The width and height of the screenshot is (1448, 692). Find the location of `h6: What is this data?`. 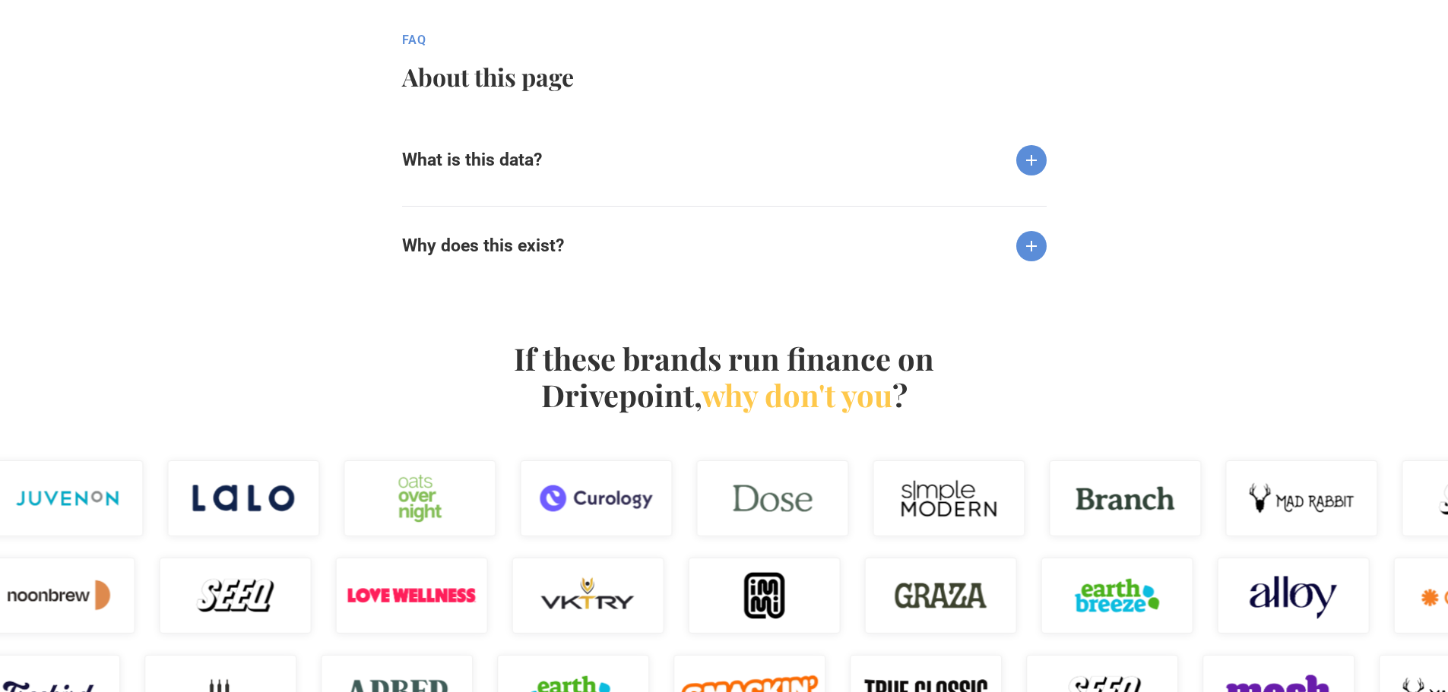

h6: What is this data? is located at coordinates (472, 160).